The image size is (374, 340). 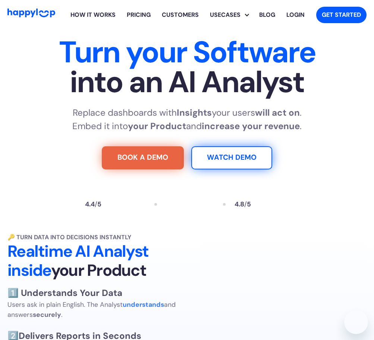 What do you see at coordinates (157, 126) in the screenshot?
I see `strong: your Product` at bounding box center [157, 126].